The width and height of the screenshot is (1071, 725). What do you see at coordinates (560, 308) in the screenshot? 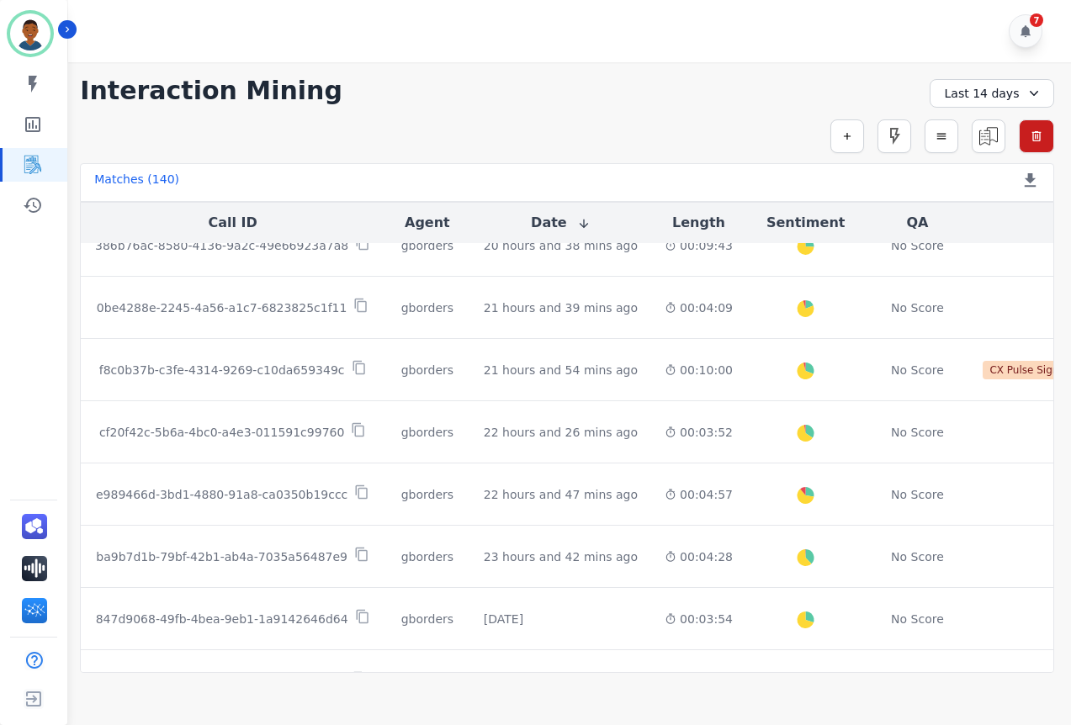
I see `div: 21 hours and 39 mins ago` at bounding box center [560, 308].